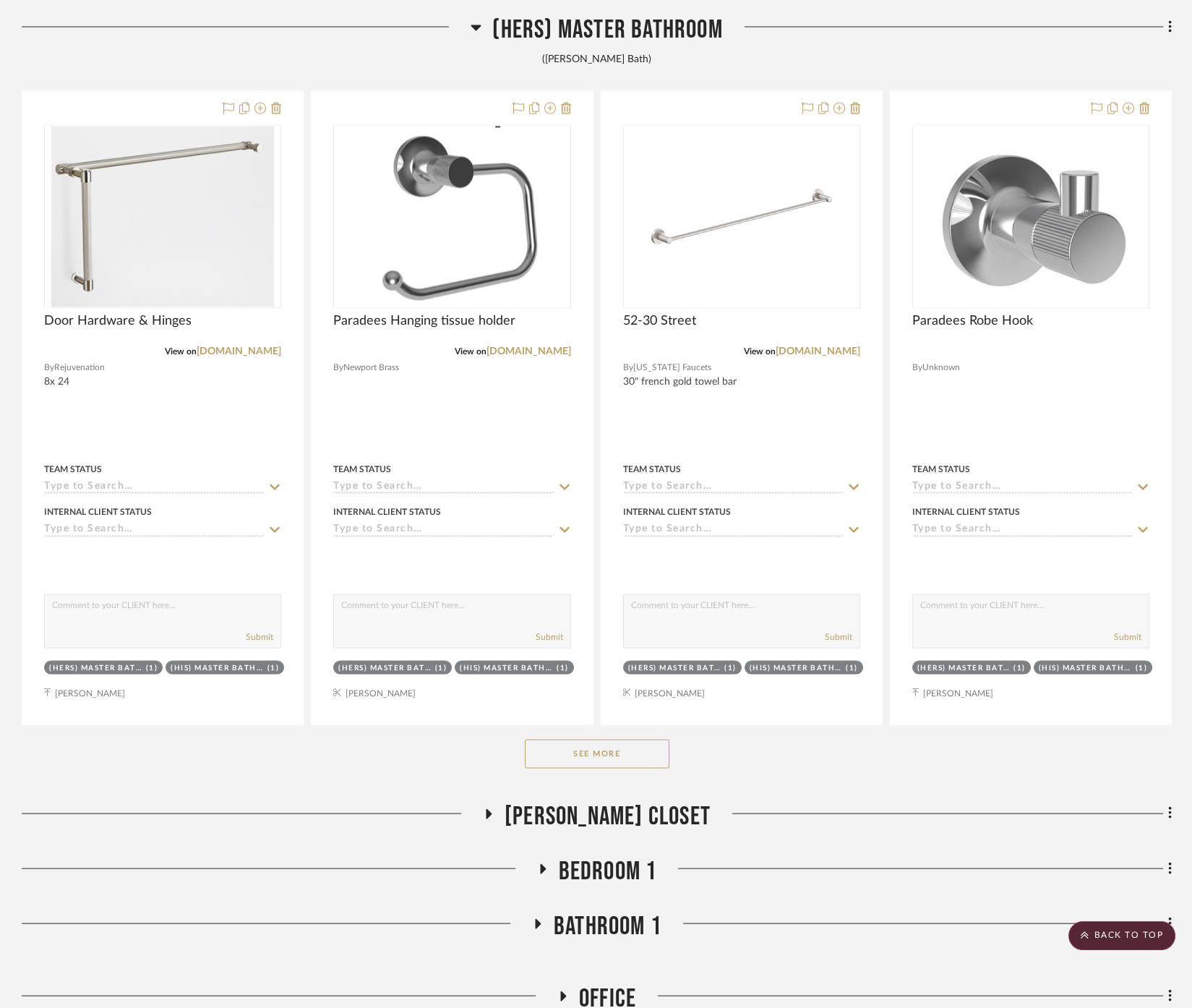  Describe the element at coordinates (660, 321) in the screenshot. I see `span: 52-30 Street` at that location.